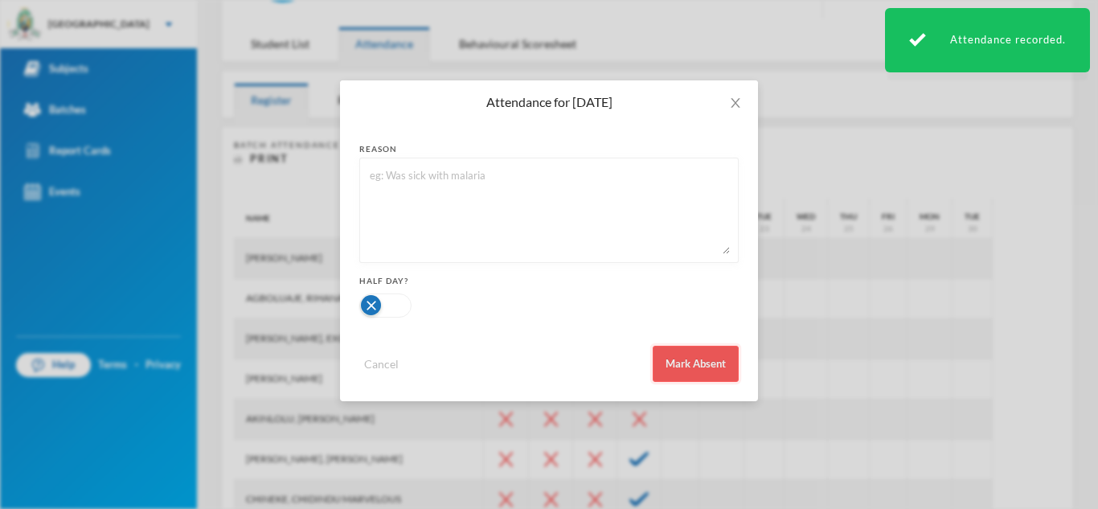 This screenshot has height=509, width=1098. What do you see at coordinates (987, 40) in the screenshot?
I see `div: Attendance recorded.` at bounding box center [987, 40].